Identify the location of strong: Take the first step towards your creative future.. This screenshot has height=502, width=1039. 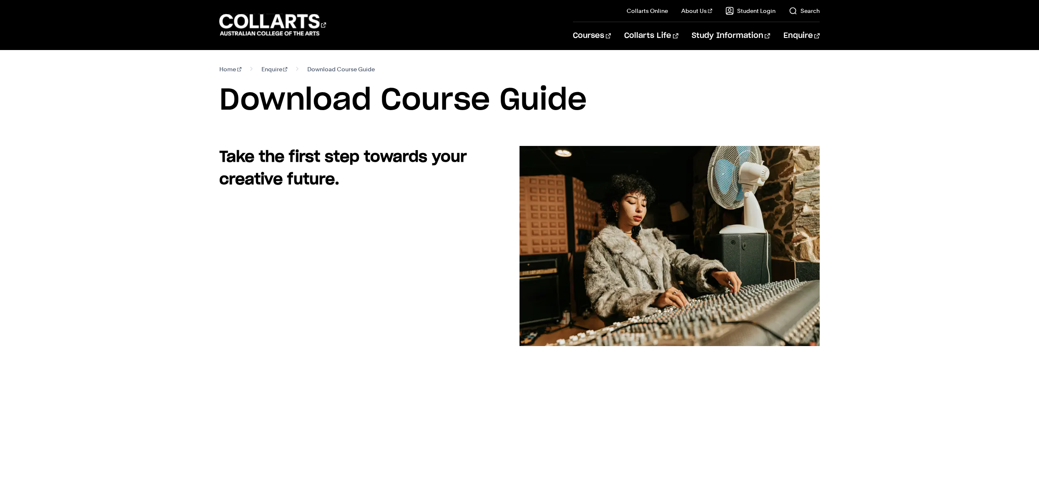
(343, 168).